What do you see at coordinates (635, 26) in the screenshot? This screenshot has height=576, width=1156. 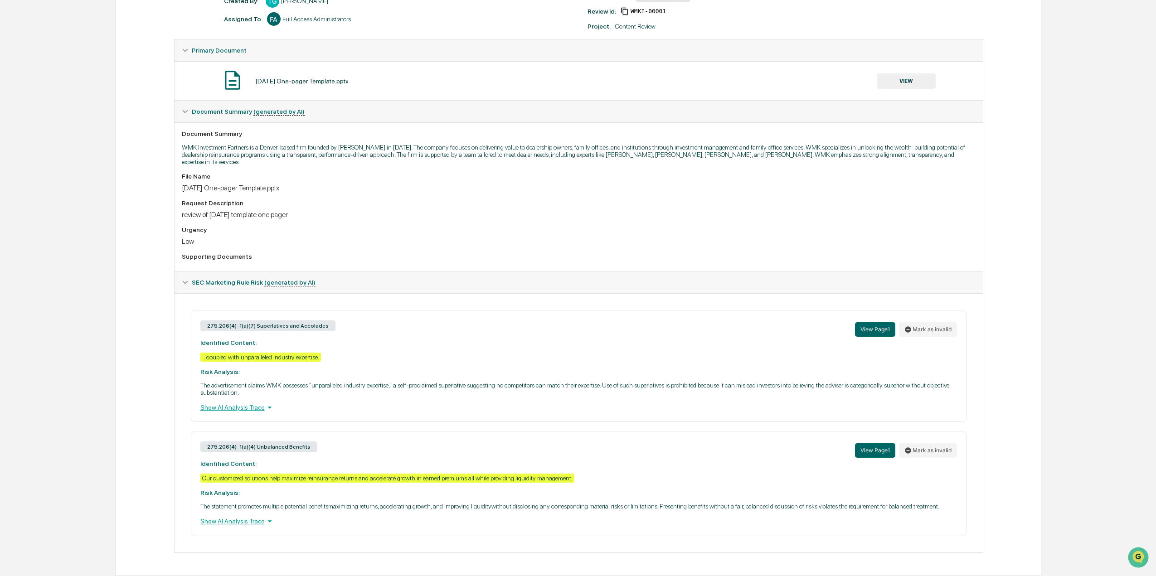 I see `div: Content Review` at bounding box center [635, 26].